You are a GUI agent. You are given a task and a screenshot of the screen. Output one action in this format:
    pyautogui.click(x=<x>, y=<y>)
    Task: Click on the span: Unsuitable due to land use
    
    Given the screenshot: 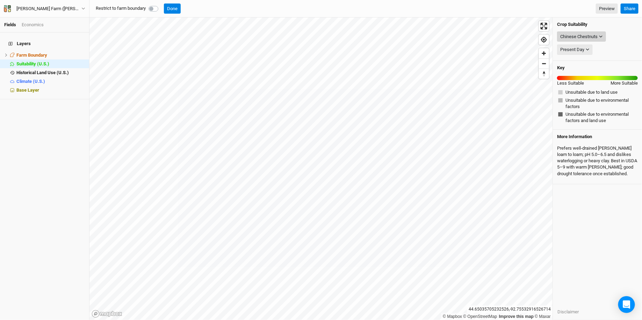 What is the action you would take?
    pyautogui.click(x=591, y=92)
    